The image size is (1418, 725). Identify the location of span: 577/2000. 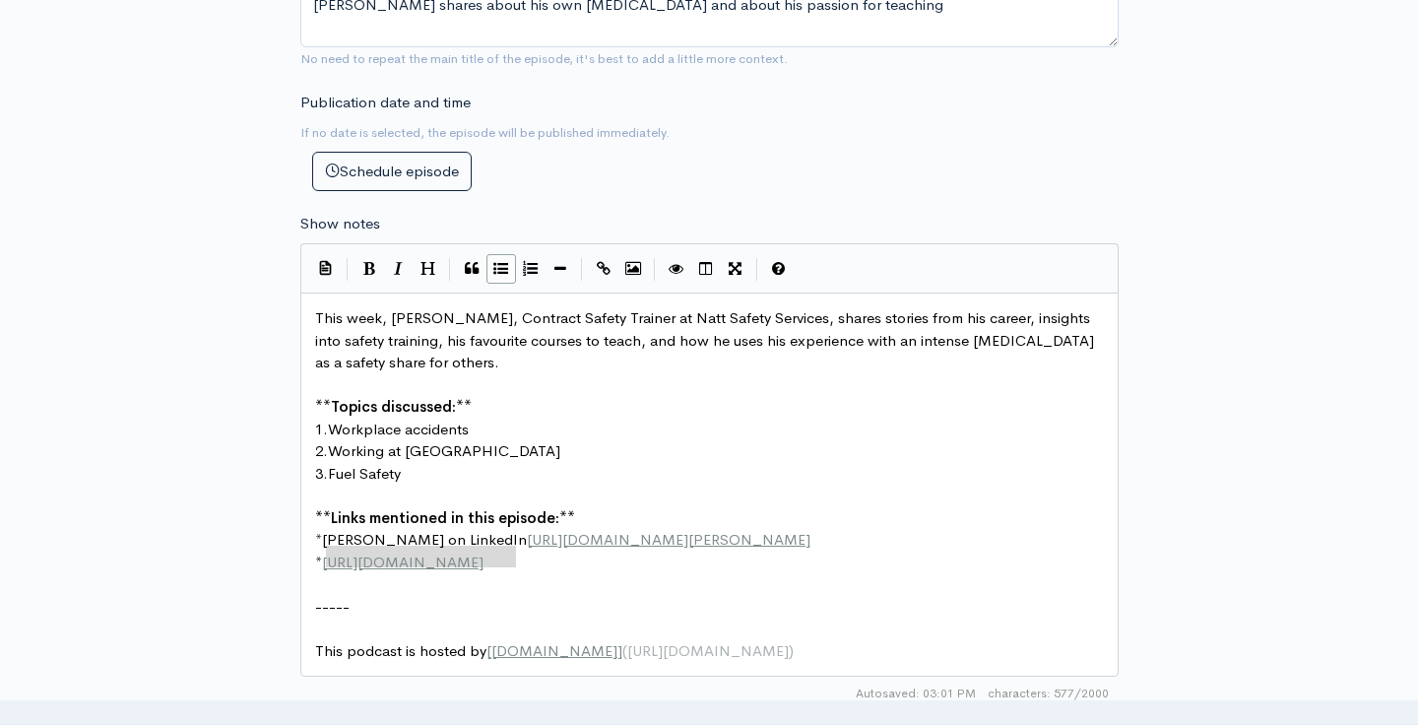
(1048, 693).